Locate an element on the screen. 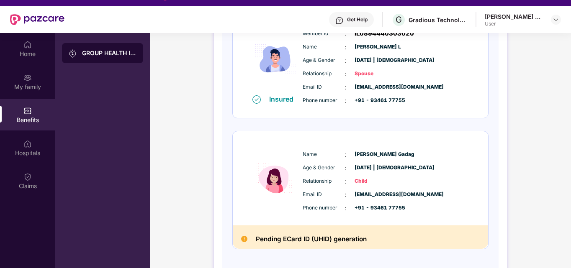 This screenshot has height=268, width=571. h2: Pending ECard ID (UHID) generation is located at coordinates (311, 239).